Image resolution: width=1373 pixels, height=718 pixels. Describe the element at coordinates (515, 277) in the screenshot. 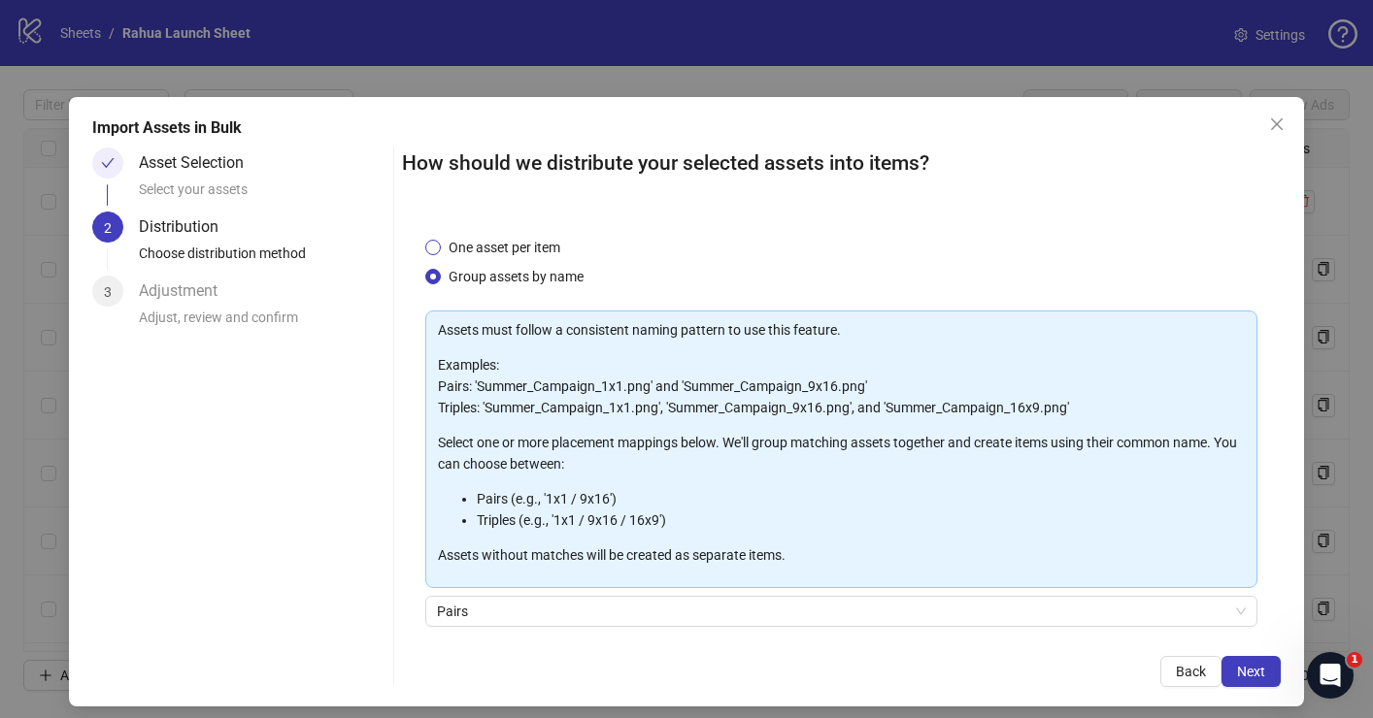

I see `span: Group assets by name` at that location.